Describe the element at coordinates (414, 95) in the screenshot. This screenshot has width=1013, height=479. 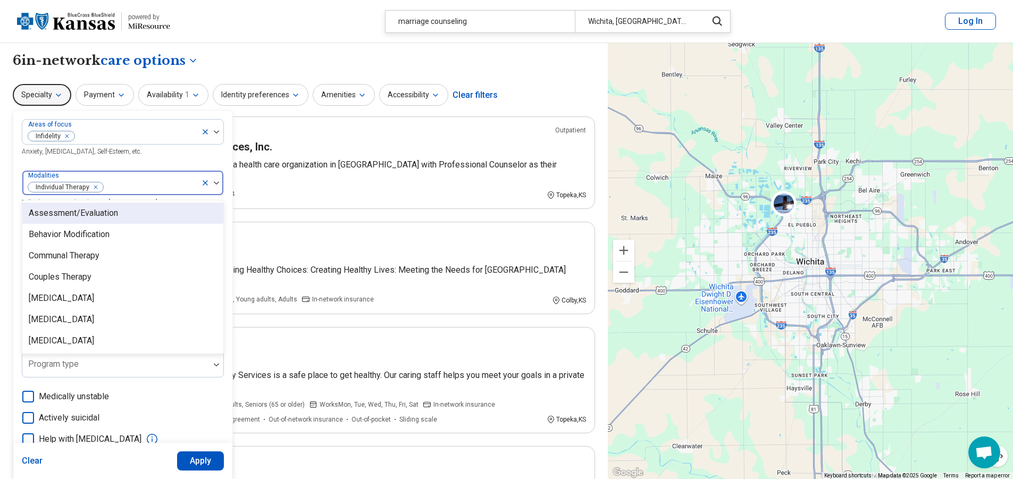
I see `button: Accessibility` at that location.